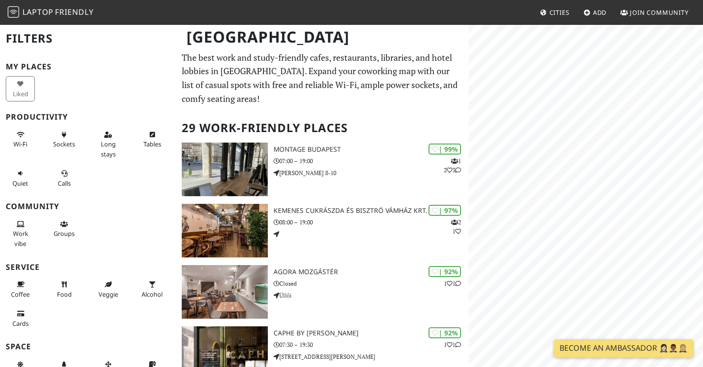 The width and height of the screenshot is (703, 367). I want to click on span: Veggie, so click(108, 294).